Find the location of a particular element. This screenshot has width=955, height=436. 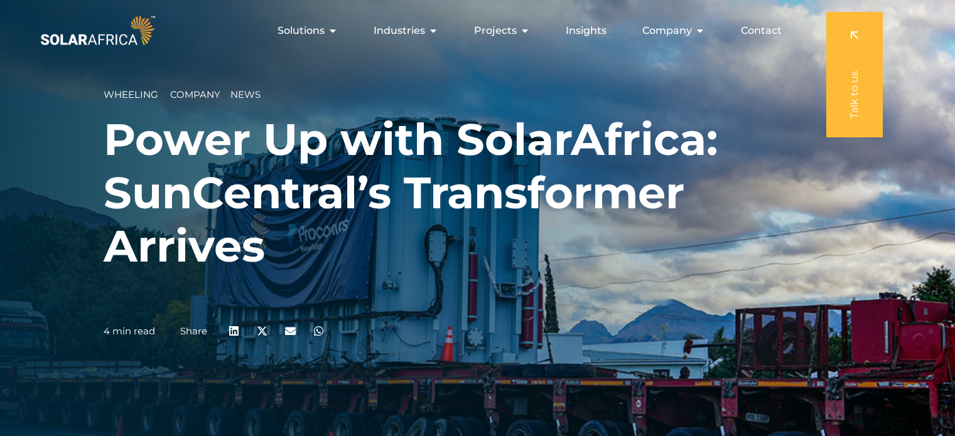

div: Share on linkedin is located at coordinates (234, 331).